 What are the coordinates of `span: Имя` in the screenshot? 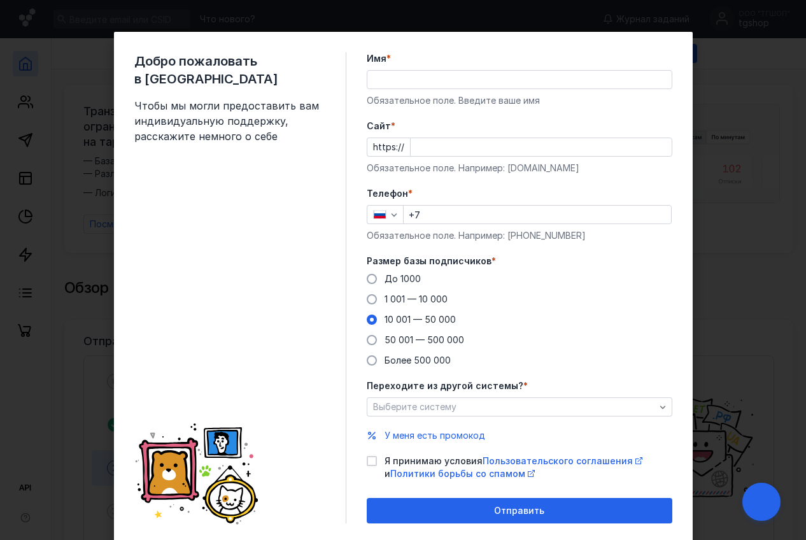 It's located at (376, 59).